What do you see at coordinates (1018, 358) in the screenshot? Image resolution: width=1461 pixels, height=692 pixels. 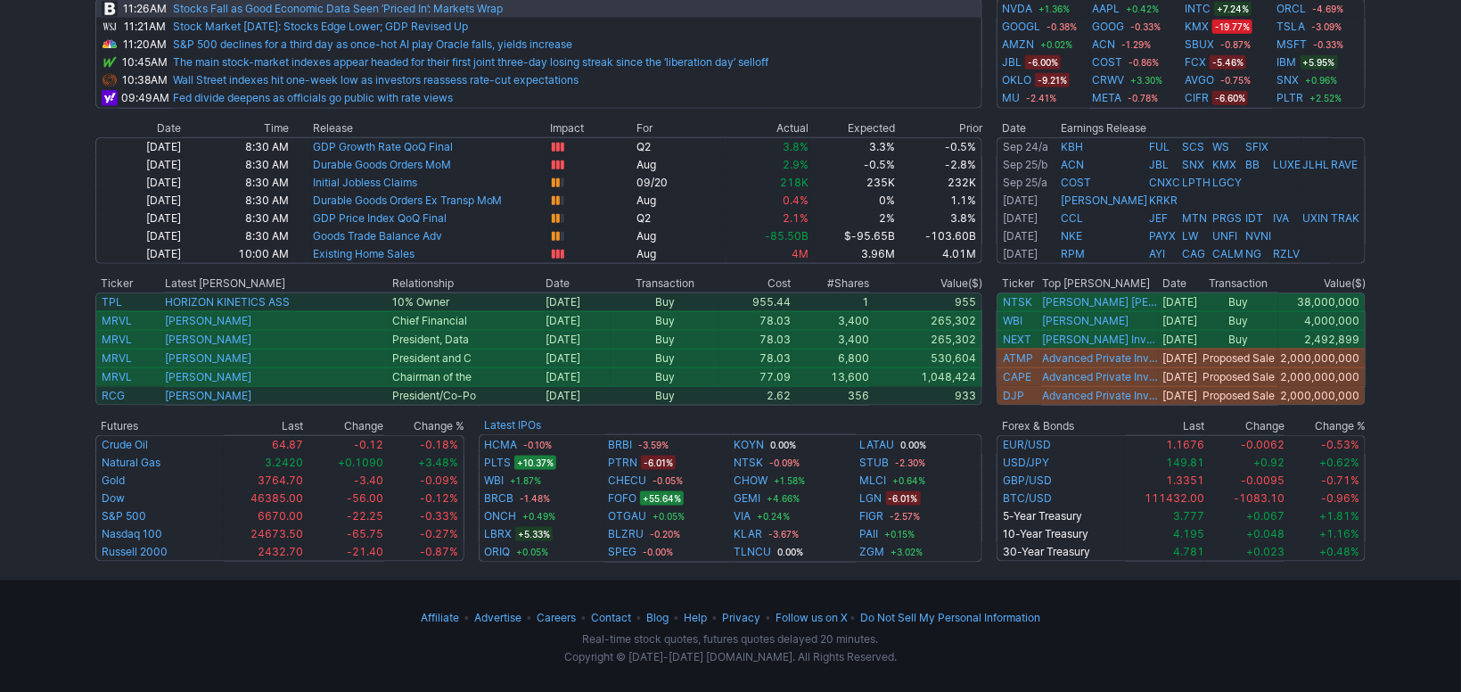 I see `a: ATMP` at bounding box center [1018, 358].